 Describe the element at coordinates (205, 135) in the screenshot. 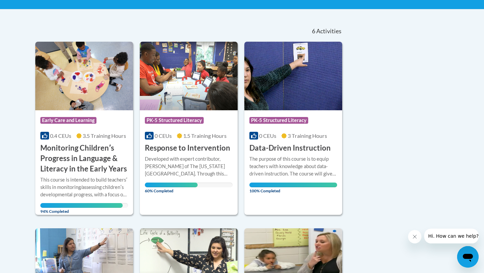

I see `span: 1.5 Training Hours` at that location.